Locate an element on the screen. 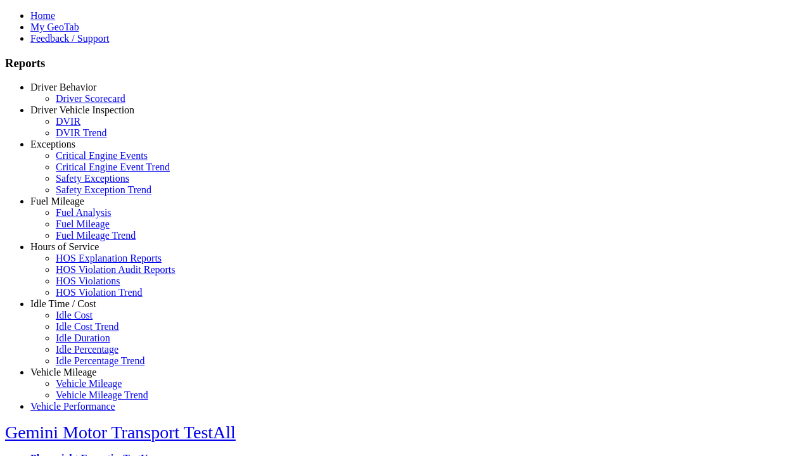 The height and width of the screenshot is (456, 811). a: HOS Violations is located at coordinates (87, 281).